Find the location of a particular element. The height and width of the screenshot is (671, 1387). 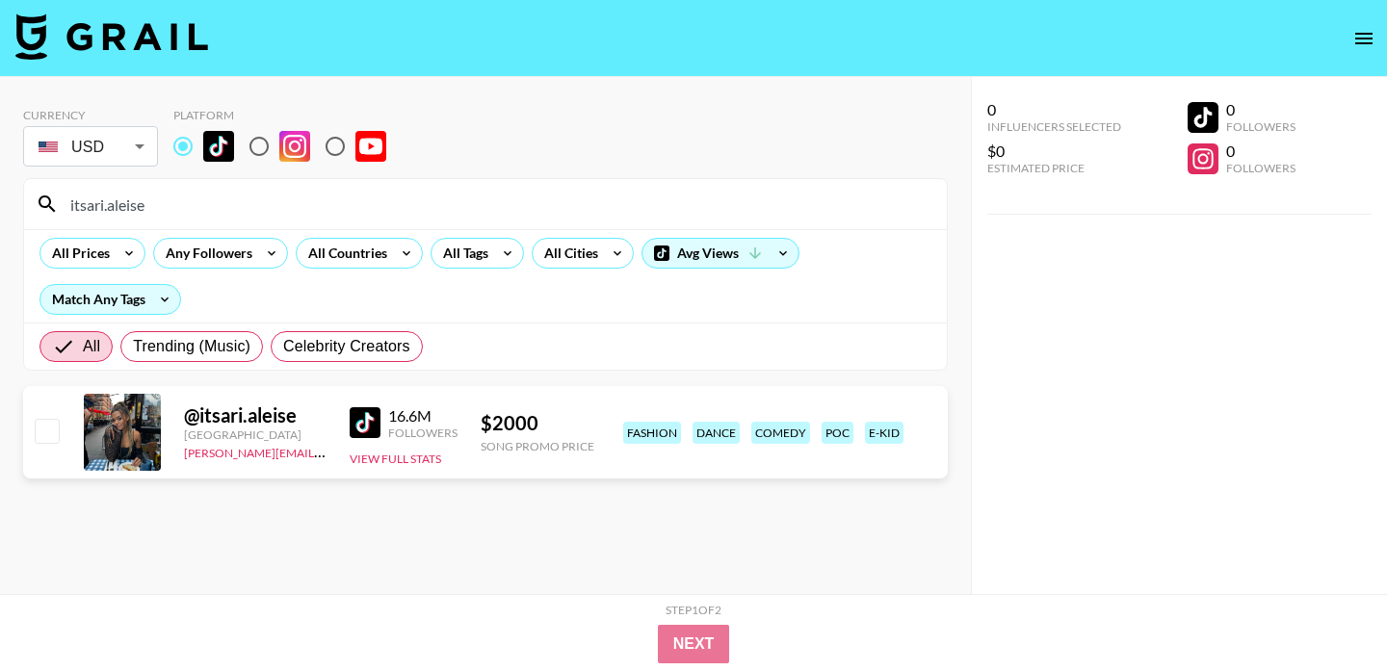

div: Song Promo Price is located at coordinates (538, 446).